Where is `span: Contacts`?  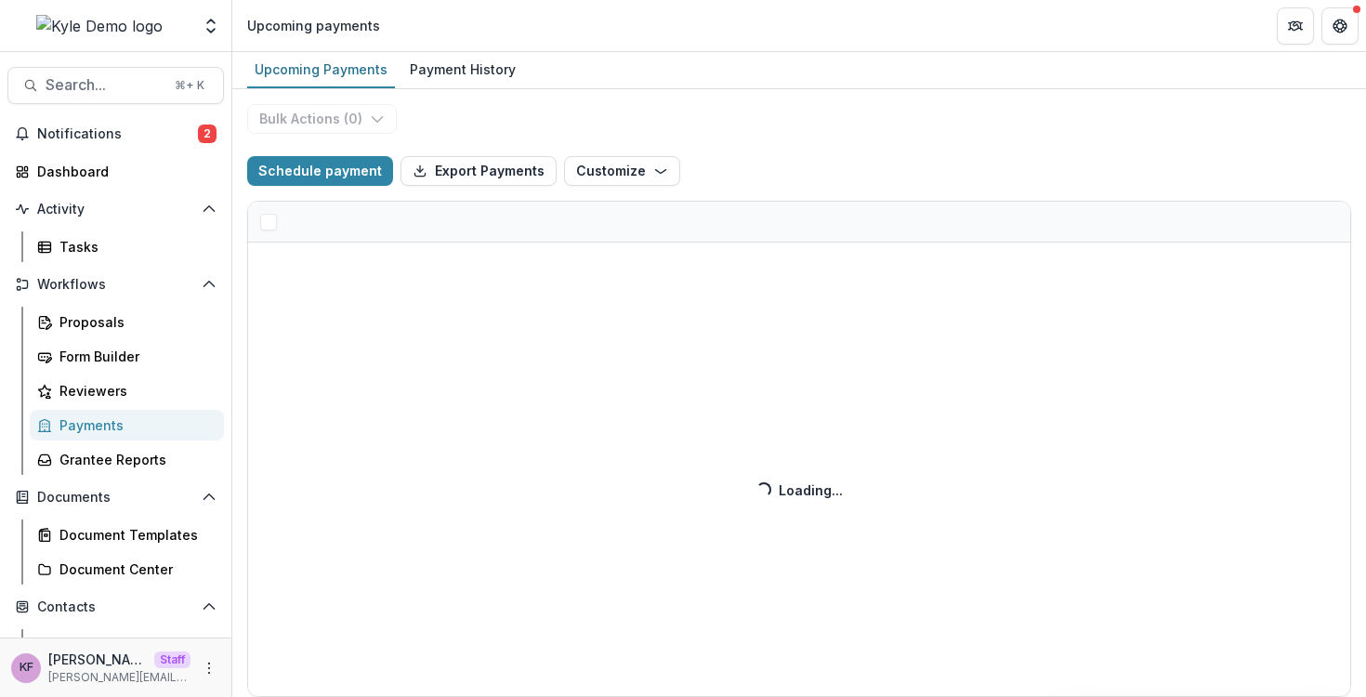
span: Contacts is located at coordinates (115, 607).